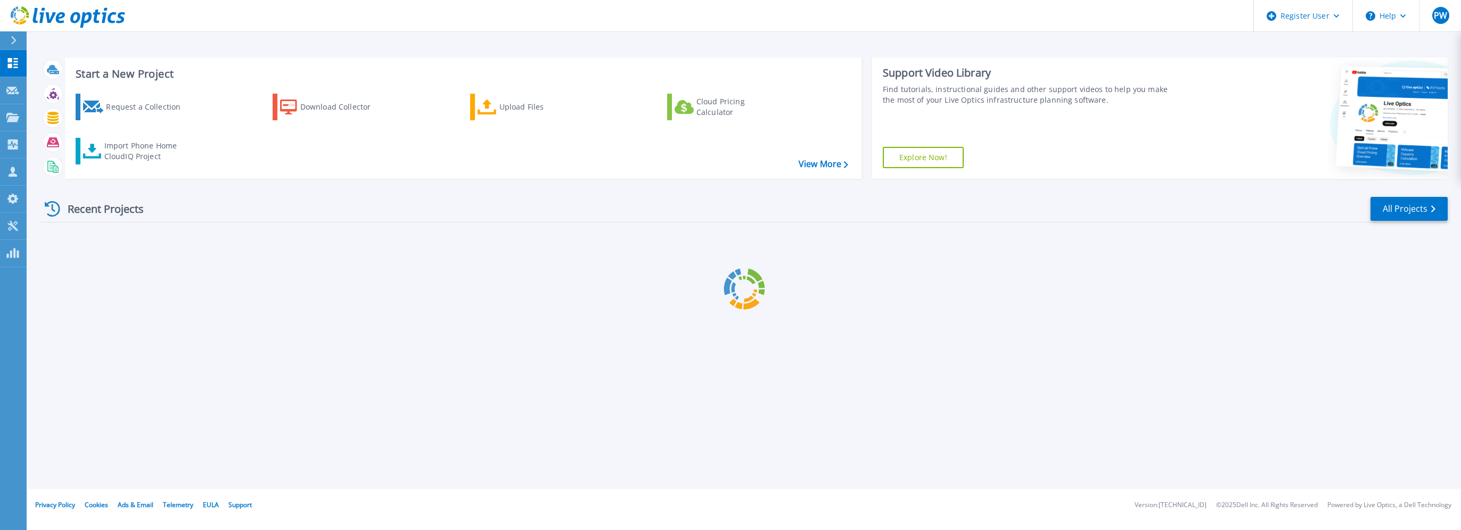  Describe the element at coordinates (135, 107) in the screenshot. I see `a: Request a Collection` at that location.